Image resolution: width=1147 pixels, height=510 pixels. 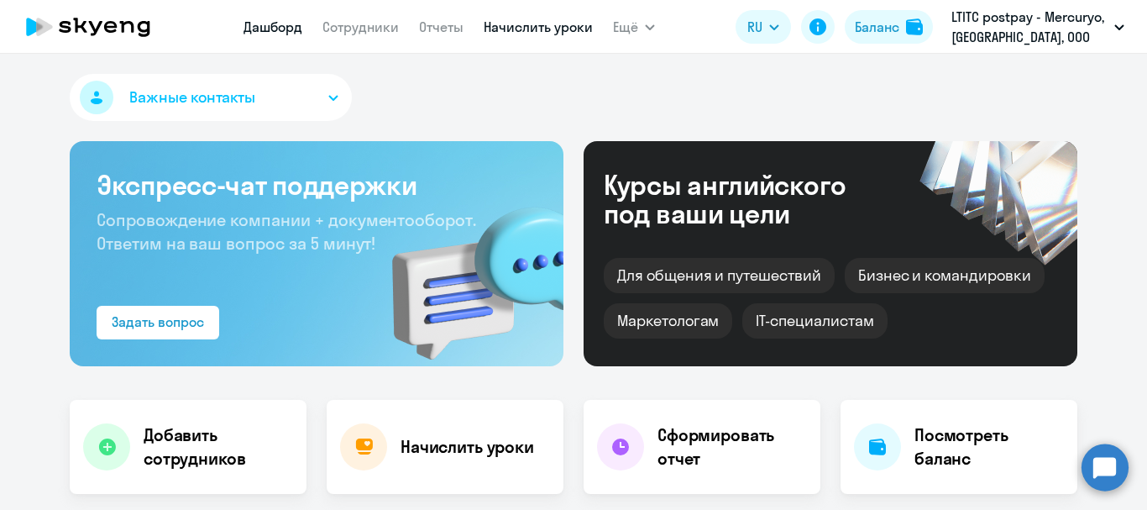 I want to click on span: Важные контакты, so click(x=192, y=97).